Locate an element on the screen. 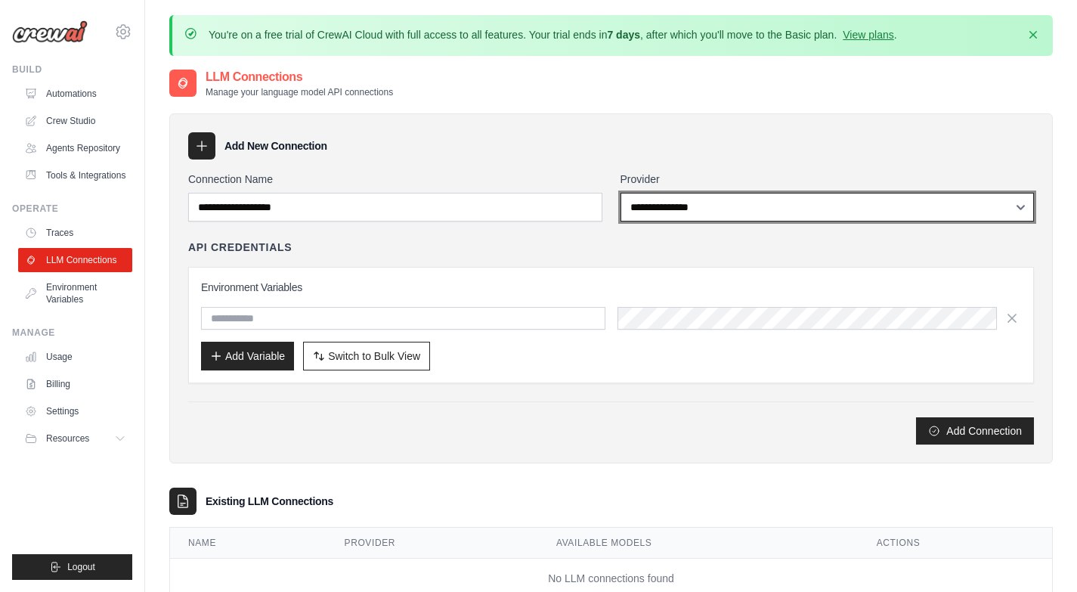  th: Provider is located at coordinates (432, 543).